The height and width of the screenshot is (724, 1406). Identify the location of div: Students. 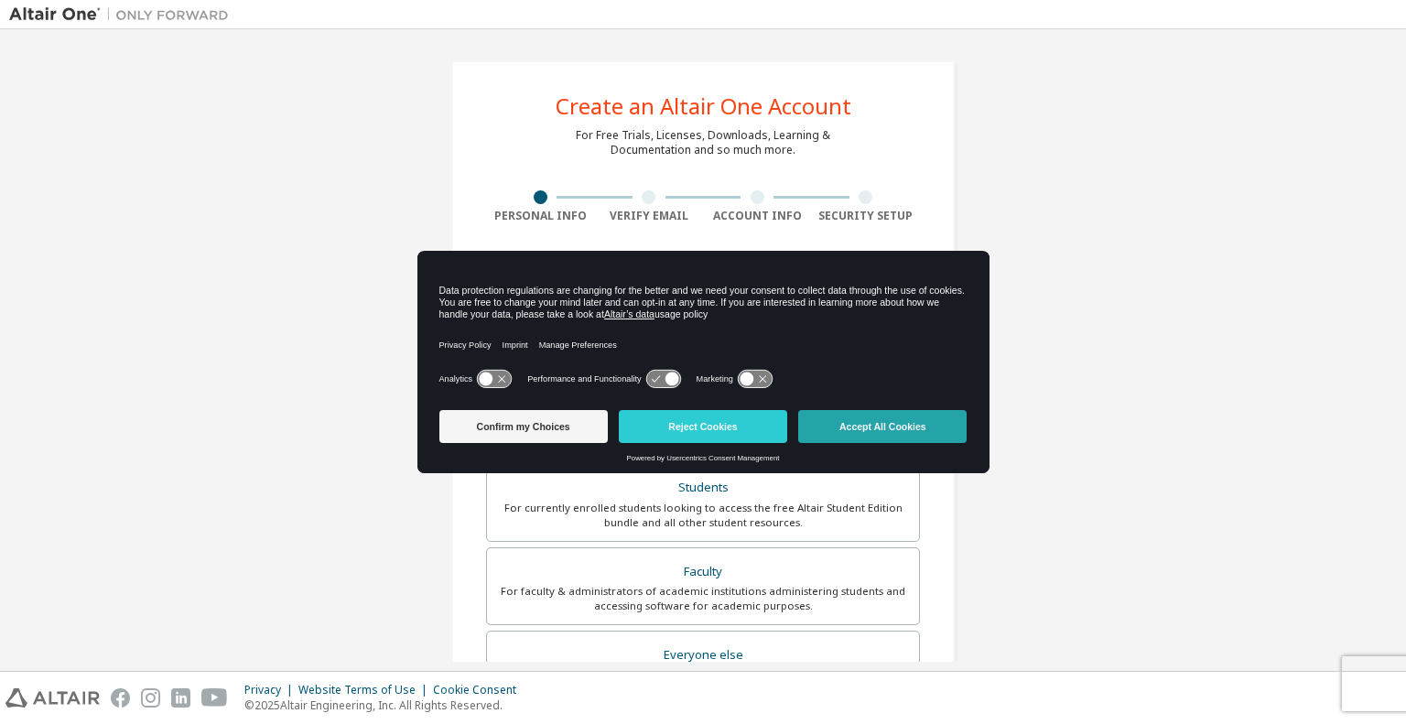
(703, 488).